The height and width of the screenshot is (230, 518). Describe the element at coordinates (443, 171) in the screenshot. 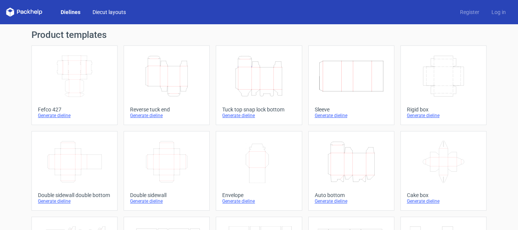

I see `a: Cake boxGenerate dieline` at that location.